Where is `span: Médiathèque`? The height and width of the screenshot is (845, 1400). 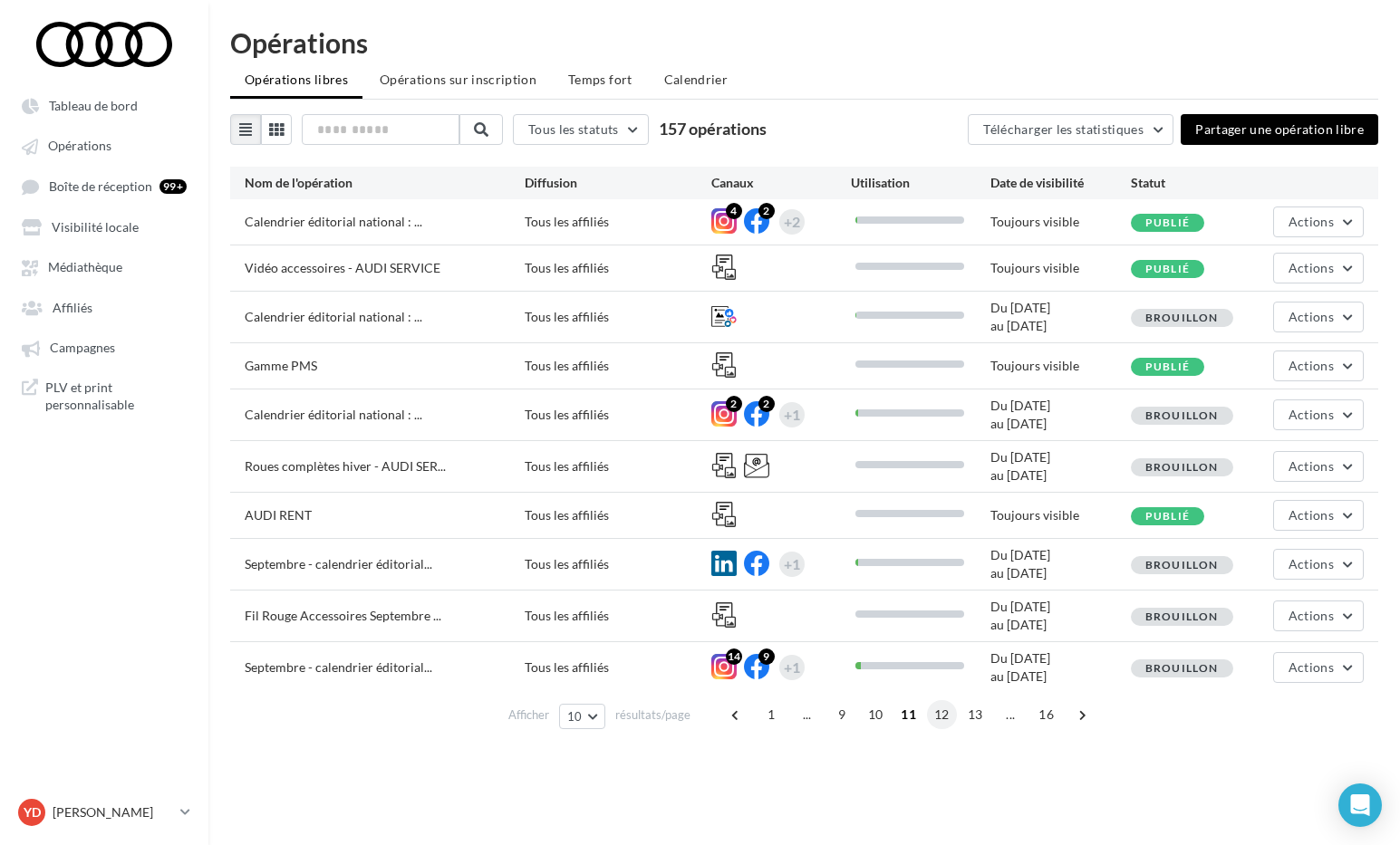 span: Médiathèque is located at coordinates (85, 268).